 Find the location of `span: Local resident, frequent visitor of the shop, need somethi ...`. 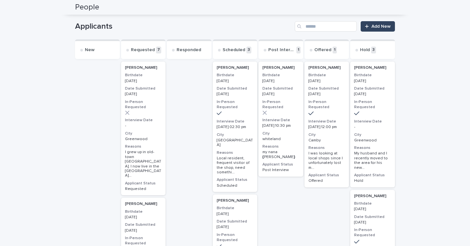

span: Local resident, frequent visitor of the shop, need somethi ... is located at coordinates (235, 166).